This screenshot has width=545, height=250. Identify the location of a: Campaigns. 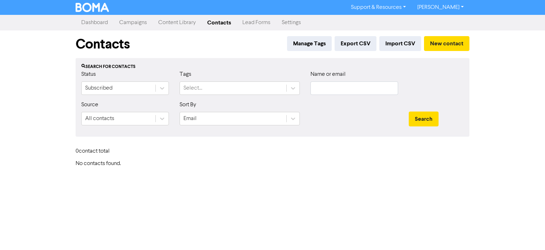
(133, 23).